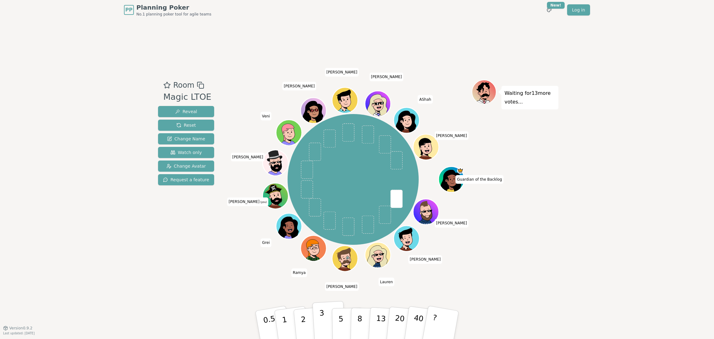 The width and height of the screenshot is (714, 339). What do you see at coordinates (184, 85) in the screenshot?
I see `span: Room` at bounding box center [184, 85].